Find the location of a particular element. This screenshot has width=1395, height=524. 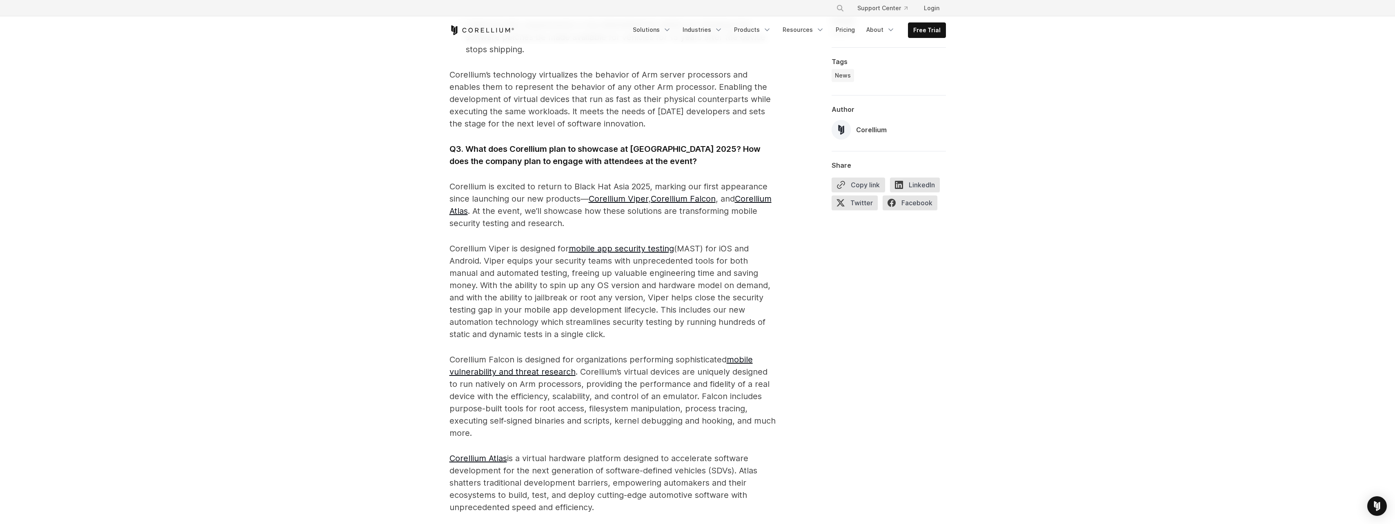

a: News is located at coordinates (842, 76).